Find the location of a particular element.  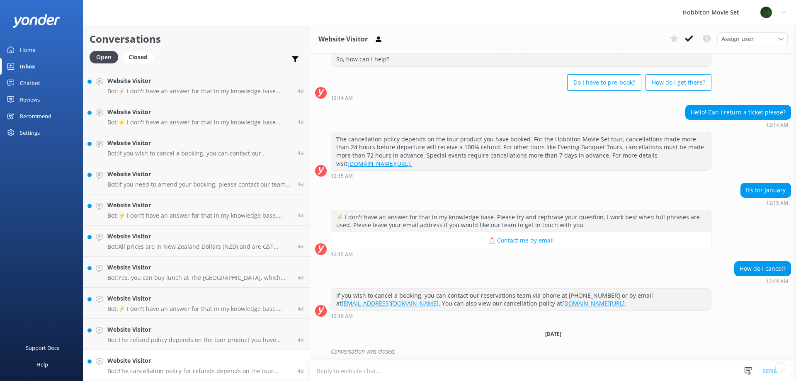

span: Oct 07 2025 03:51am (UTC +13:00) Pacific/Auckland is located at coordinates (301, 91).